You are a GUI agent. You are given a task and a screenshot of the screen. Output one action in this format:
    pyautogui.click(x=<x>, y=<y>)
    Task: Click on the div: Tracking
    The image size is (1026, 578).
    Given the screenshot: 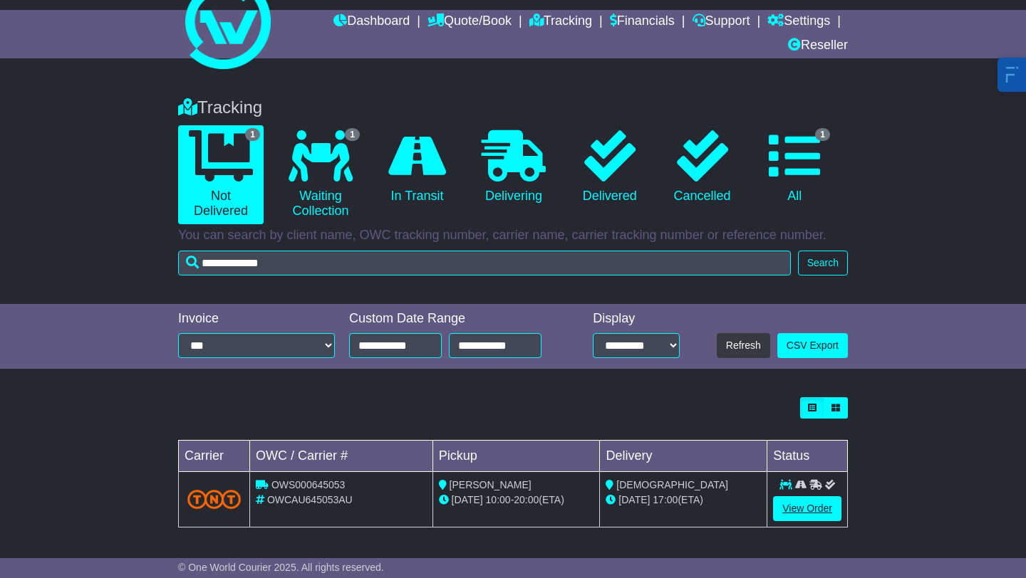 What is the action you would take?
    pyautogui.click(x=513, y=108)
    